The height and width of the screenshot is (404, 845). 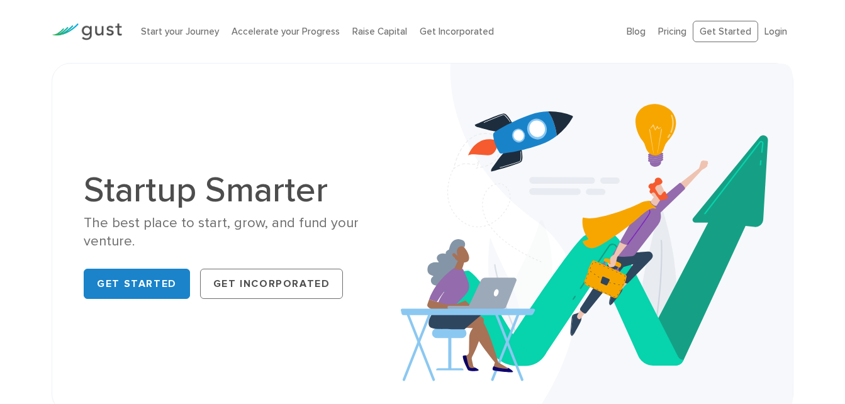 What do you see at coordinates (87, 31) in the screenshot?
I see `img: Gust Logo` at bounding box center [87, 31].